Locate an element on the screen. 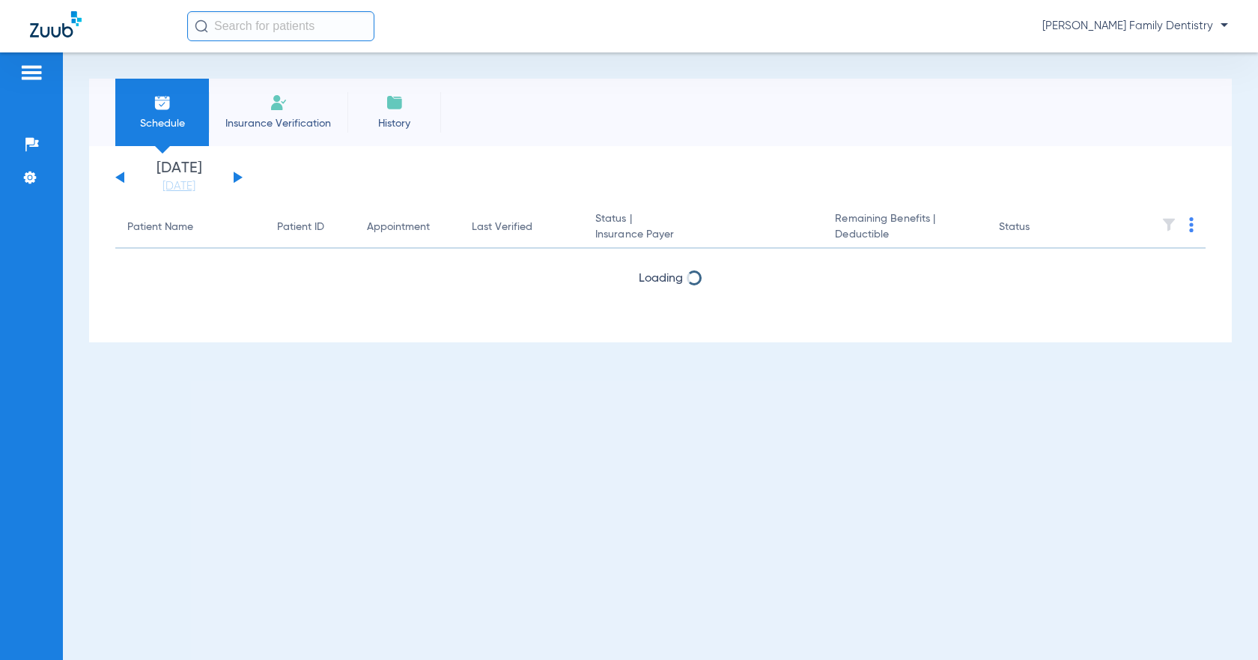 The image size is (1258, 660). span: Deductible is located at coordinates (904, 234).